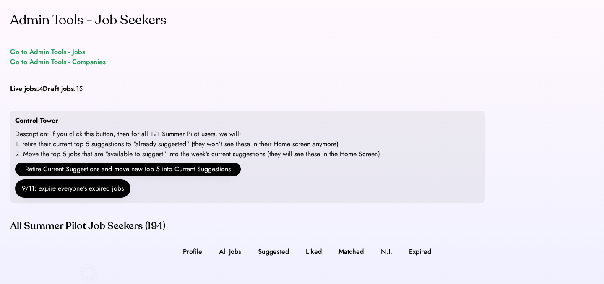 The width and height of the screenshot is (604, 284). Describe the element at coordinates (386, 252) in the screenshot. I see `button: N.I.` at that location.